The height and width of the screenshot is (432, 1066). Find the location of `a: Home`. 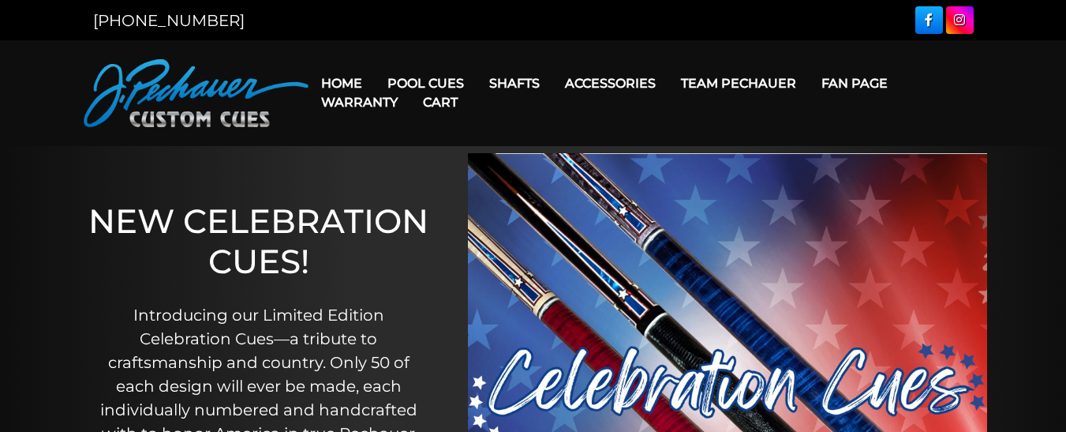

a: Home is located at coordinates (342, 83).